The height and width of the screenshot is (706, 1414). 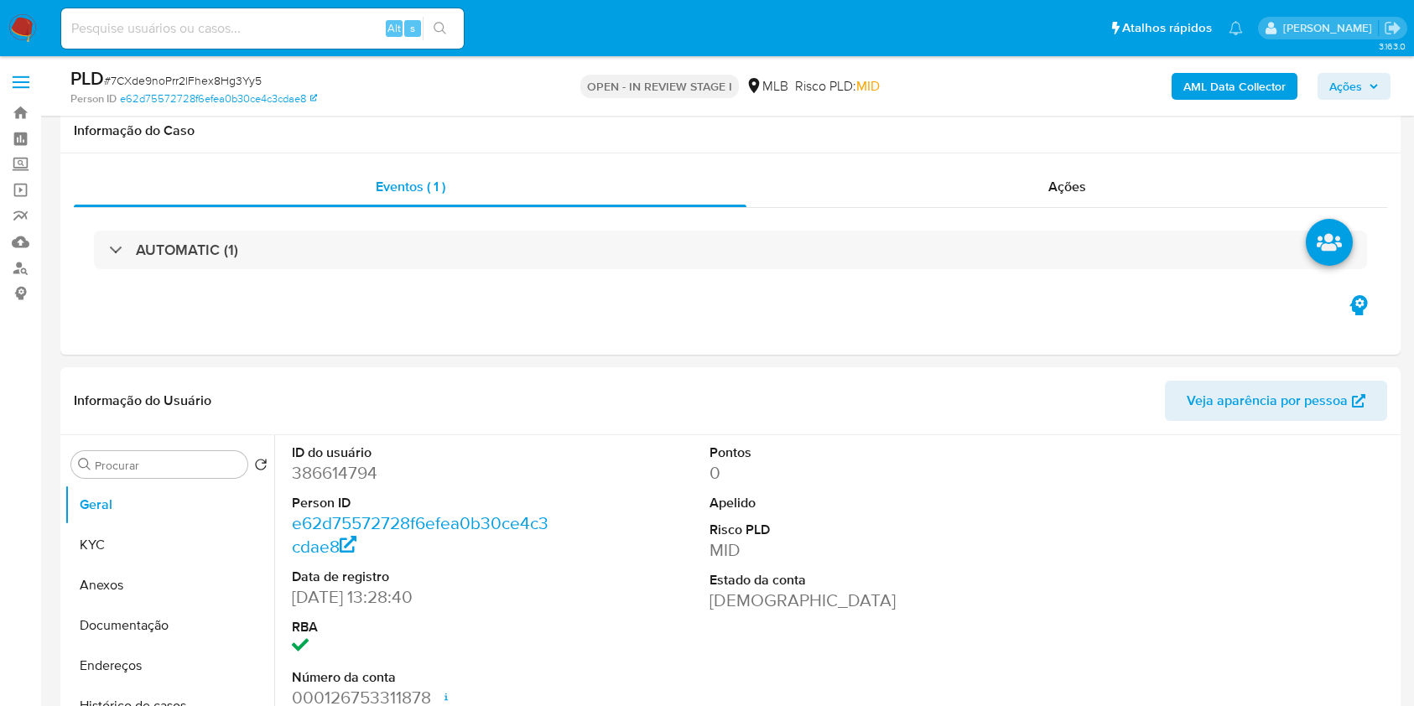 What do you see at coordinates (1236, 28) in the screenshot?
I see `a: Notificações` at bounding box center [1236, 28].